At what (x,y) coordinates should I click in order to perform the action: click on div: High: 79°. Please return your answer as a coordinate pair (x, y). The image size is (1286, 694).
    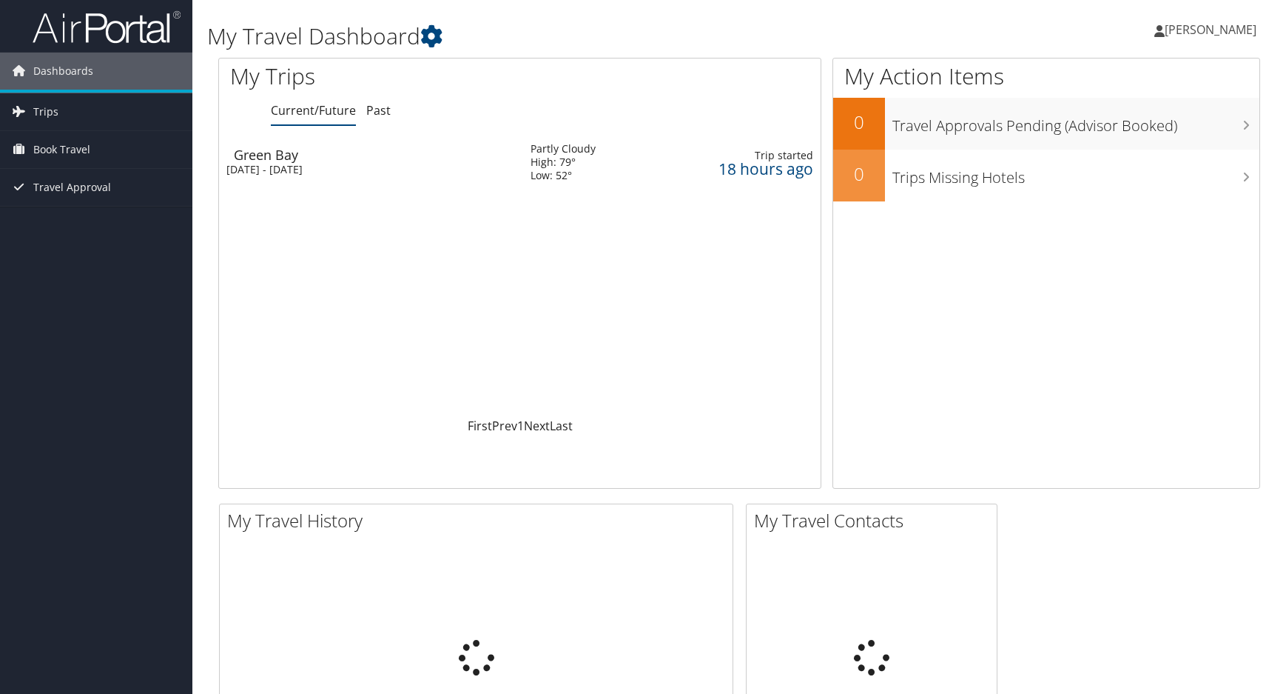
    Looking at the image, I should click on (563, 162).